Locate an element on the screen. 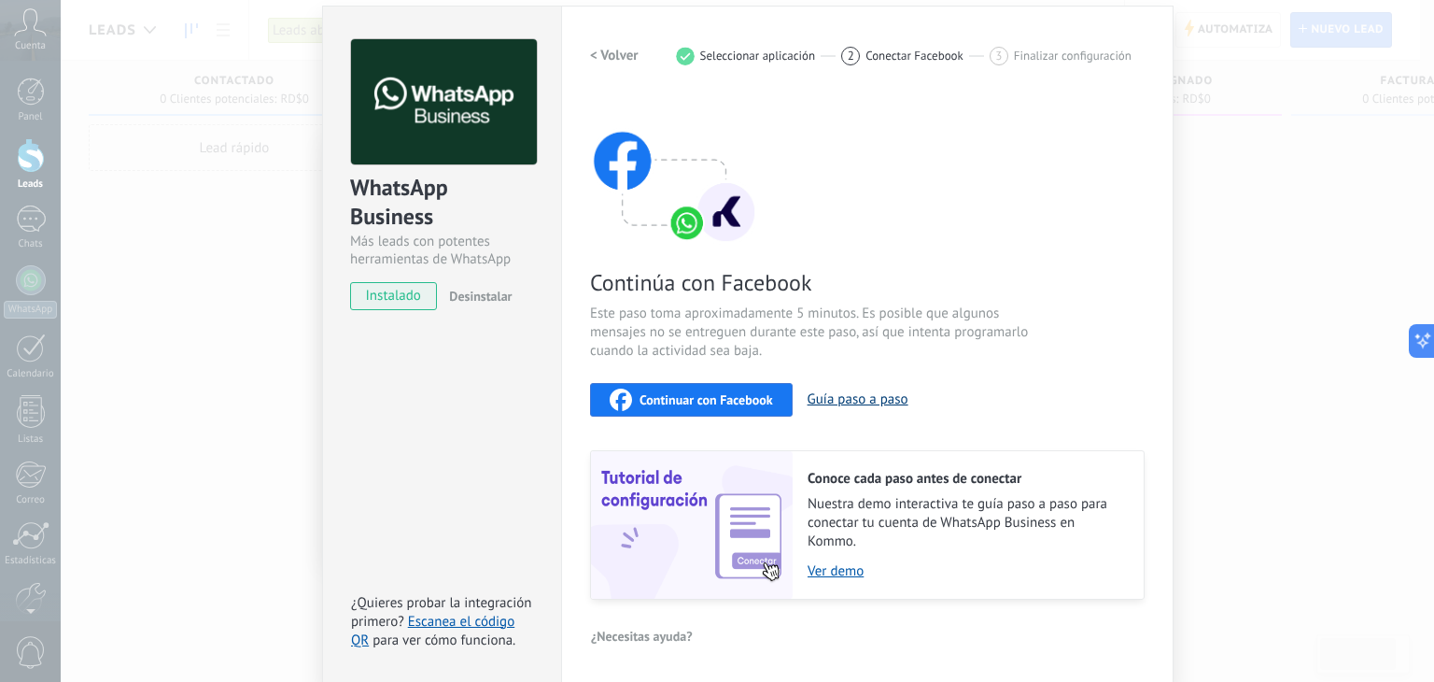 This screenshot has width=1434, height=682. button: Continuar con Facebook is located at coordinates (691, 400).